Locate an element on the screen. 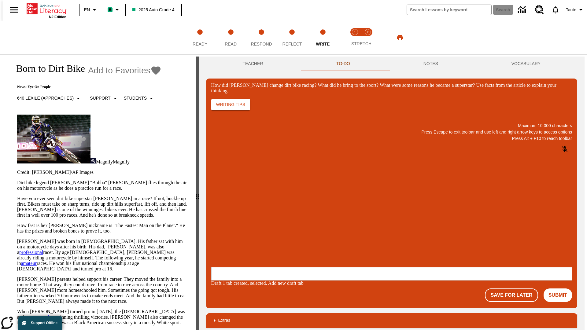 The width and height of the screenshot is (587, 330). a: sensation is located at coordinates (45, 317).